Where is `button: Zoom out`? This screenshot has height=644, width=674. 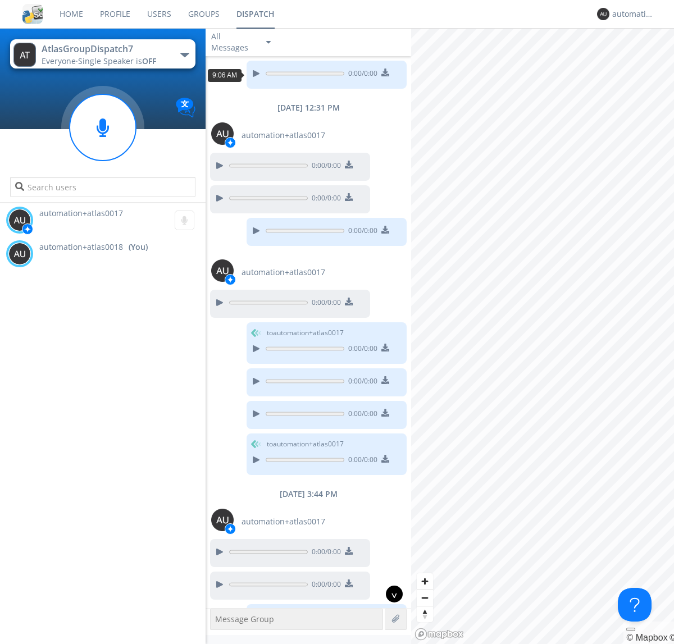
button: Zoom out is located at coordinates (425, 597).